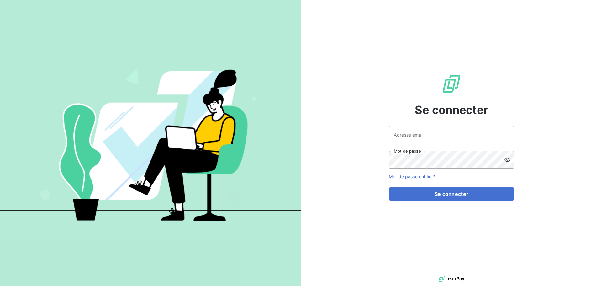 The height and width of the screenshot is (286, 602). I want to click on button: Se connecter, so click(452, 194).